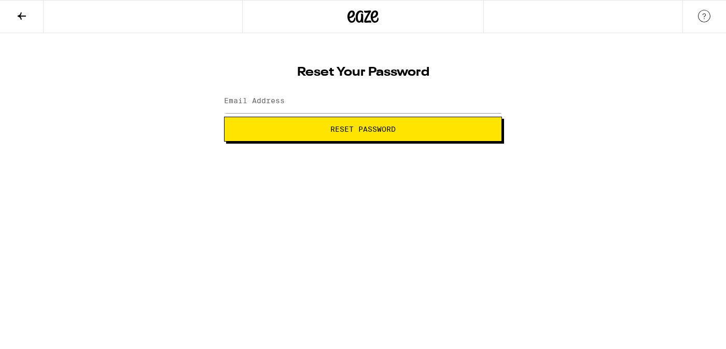 Image resolution: width=726 pixels, height=349 pixels. I want to click on input: Email Address, so click(363, 101).